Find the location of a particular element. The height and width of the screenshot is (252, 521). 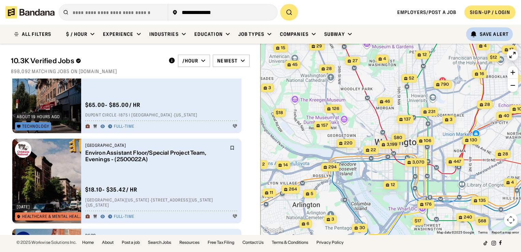

span: Employers/Post a job is located at coordinates (426, 12).